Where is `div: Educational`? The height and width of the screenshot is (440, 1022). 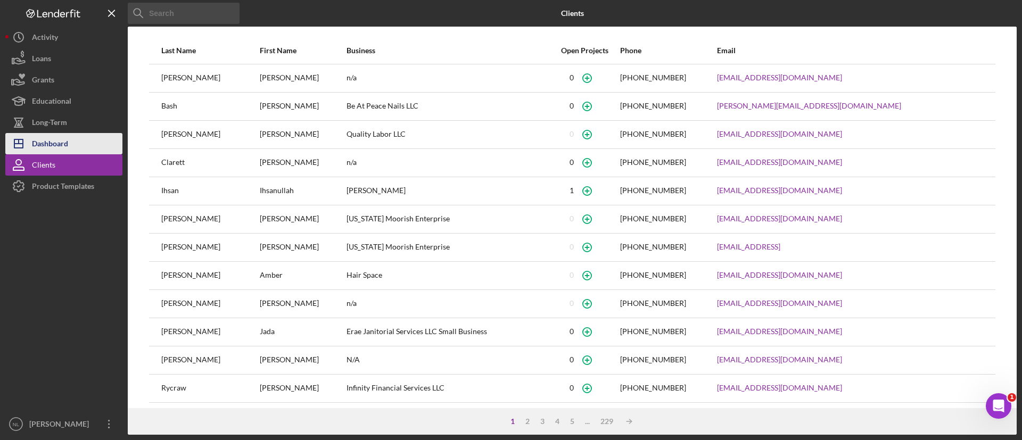
div: Educational is located at coordinates (52, 102).